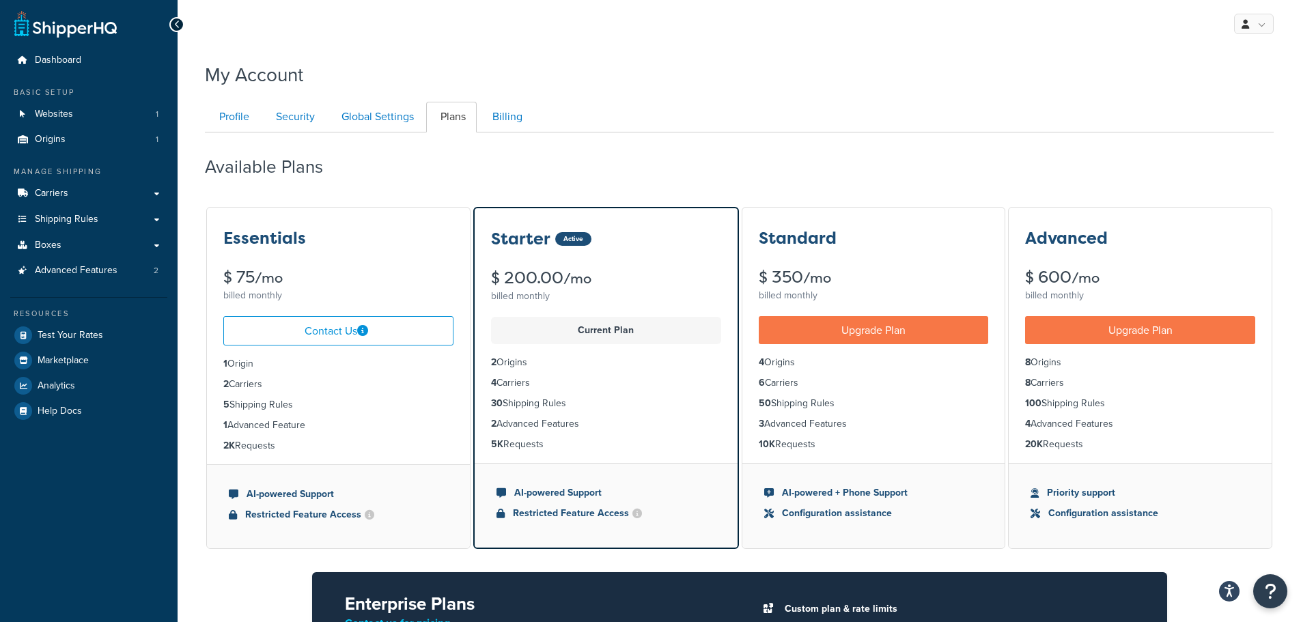  What do you see at coordinates (63, 361) in the screenshot?
I see `span: Marketplace` at bounding box center [63, 361].